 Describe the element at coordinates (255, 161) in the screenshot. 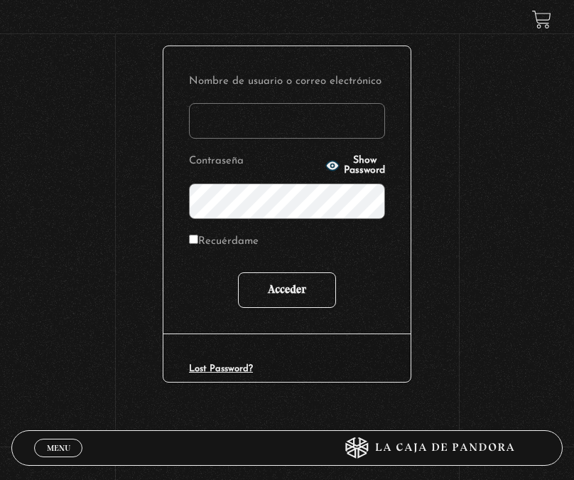

I see `label: Contraseña` at that location.